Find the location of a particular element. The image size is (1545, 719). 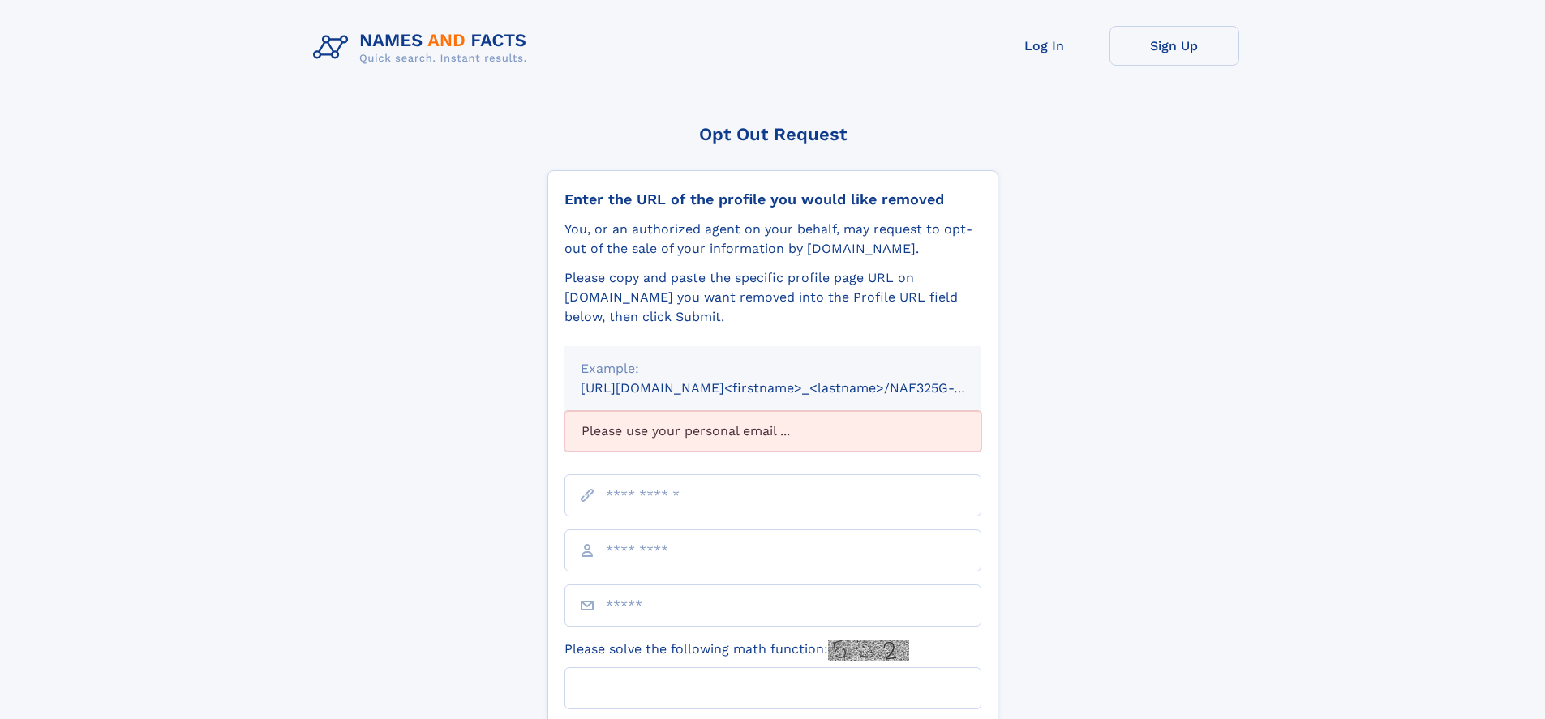

div: Opt Out Request is located at coordinates (773, 134).